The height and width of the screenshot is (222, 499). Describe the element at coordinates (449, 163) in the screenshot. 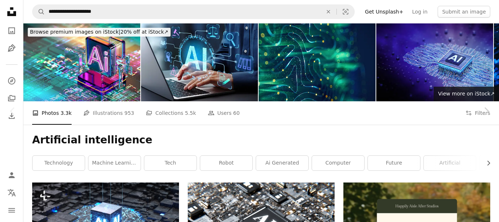

I see `a: artificial` at that location.